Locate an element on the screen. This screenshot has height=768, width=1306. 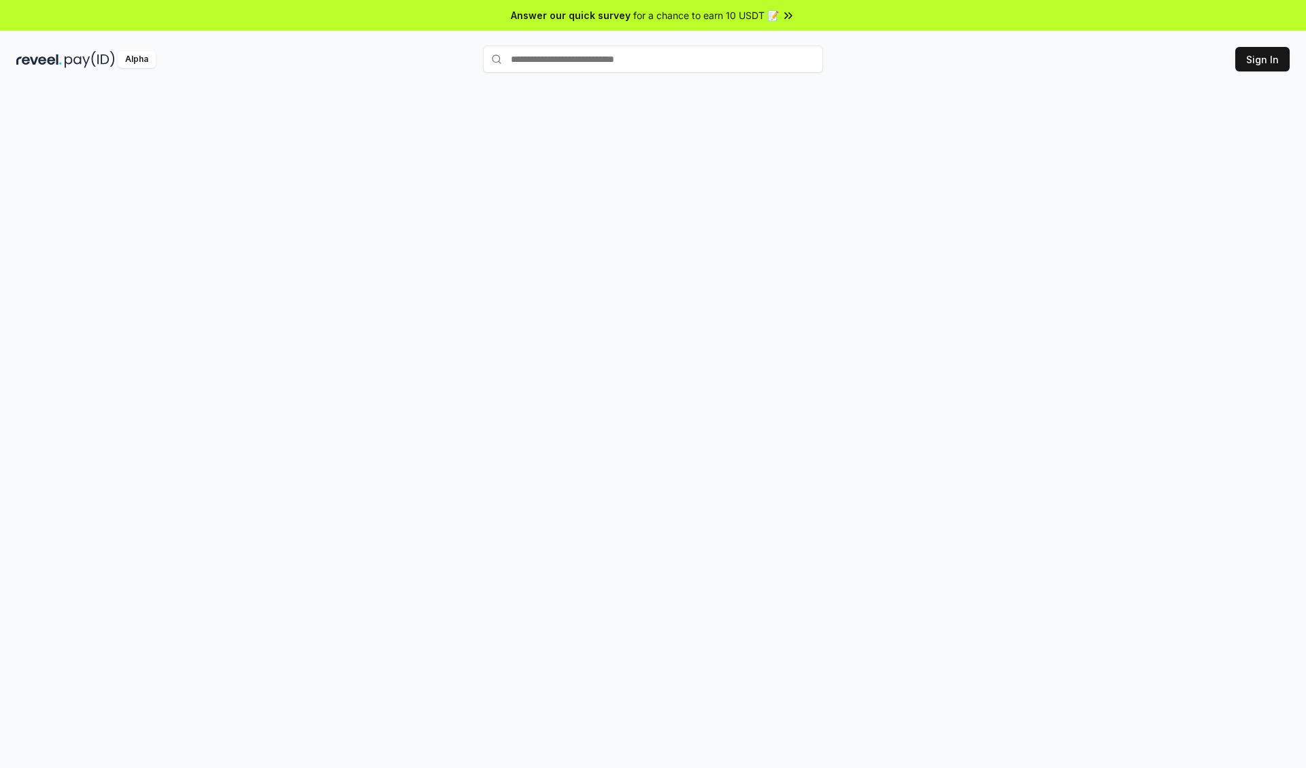
img: pay_id is located at coordinates (90, 59).